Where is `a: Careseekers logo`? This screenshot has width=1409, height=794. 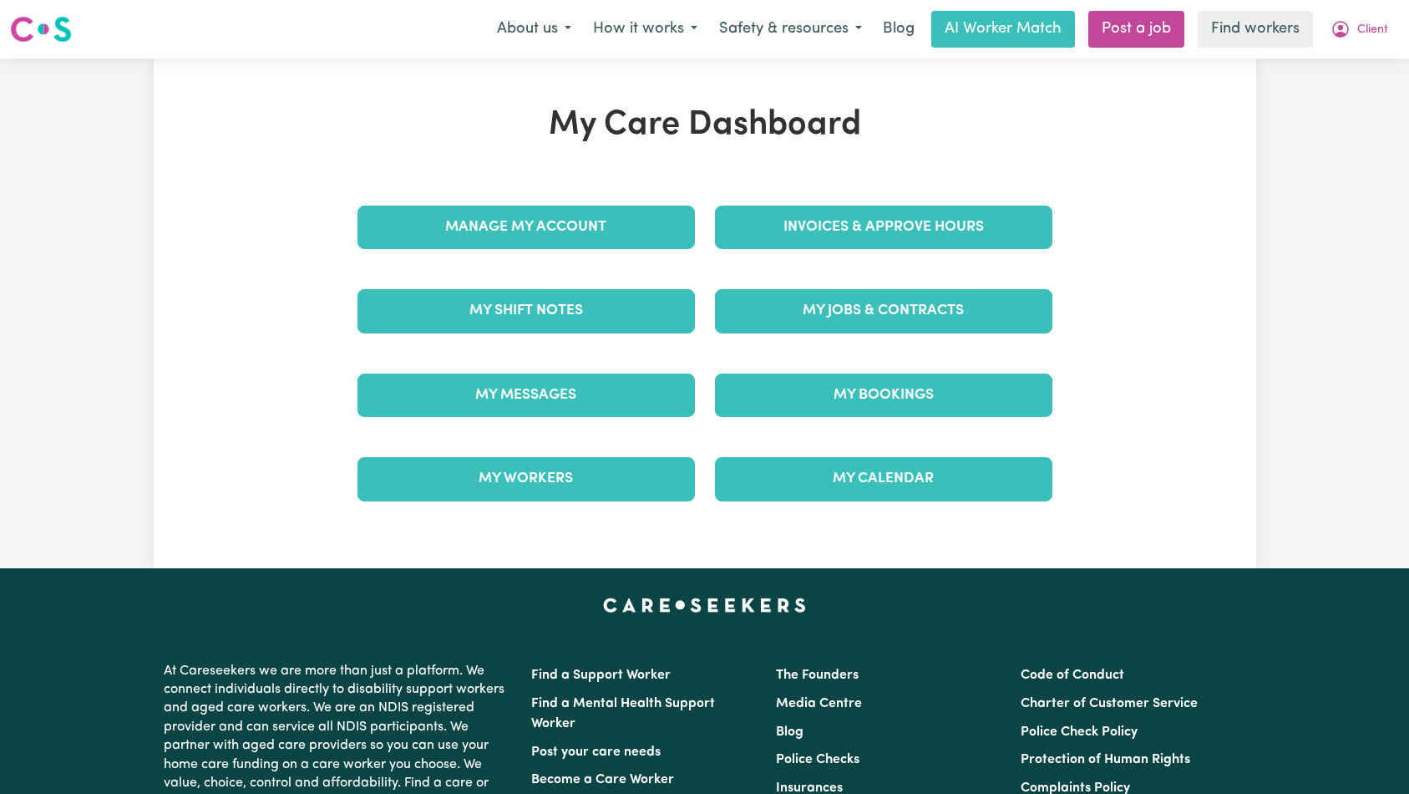 a: Careseekers logo is located at coordinates (41, 29).